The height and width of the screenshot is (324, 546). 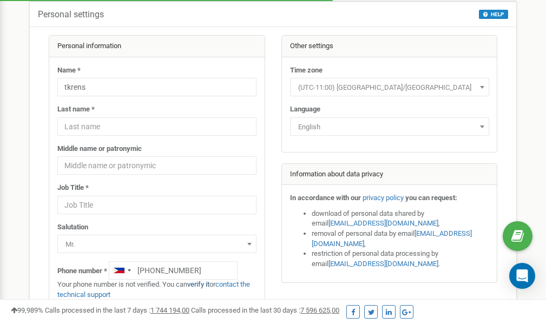 I want to click on li: restriction of personal data processing by email ., so click(x=401, y=259).